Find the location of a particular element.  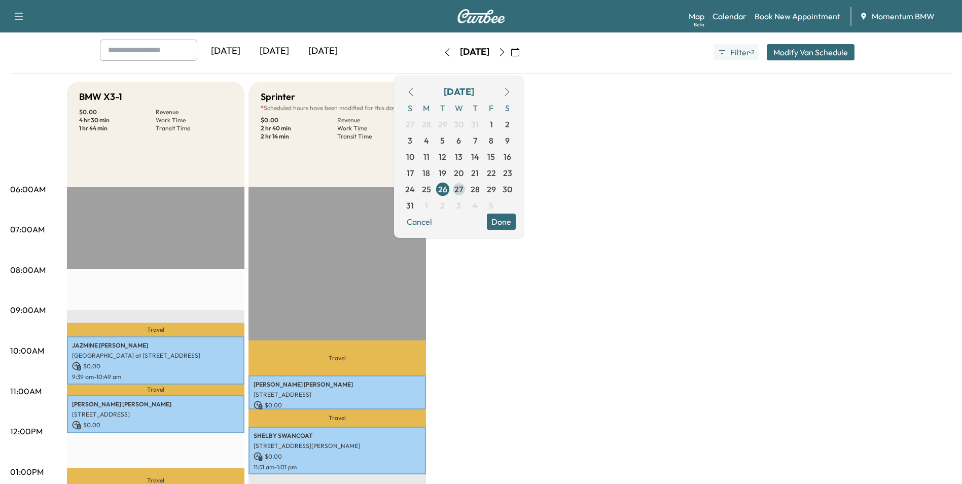

span: Momentum BMW is located at coordinates (903, 16).